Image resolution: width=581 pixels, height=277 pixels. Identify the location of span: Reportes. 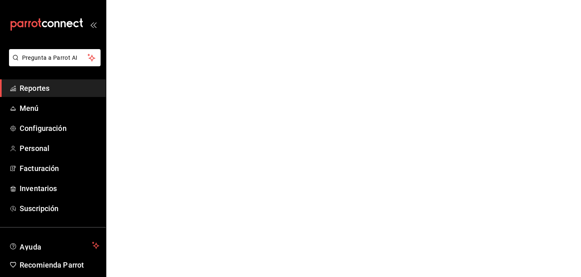
(59, 88).